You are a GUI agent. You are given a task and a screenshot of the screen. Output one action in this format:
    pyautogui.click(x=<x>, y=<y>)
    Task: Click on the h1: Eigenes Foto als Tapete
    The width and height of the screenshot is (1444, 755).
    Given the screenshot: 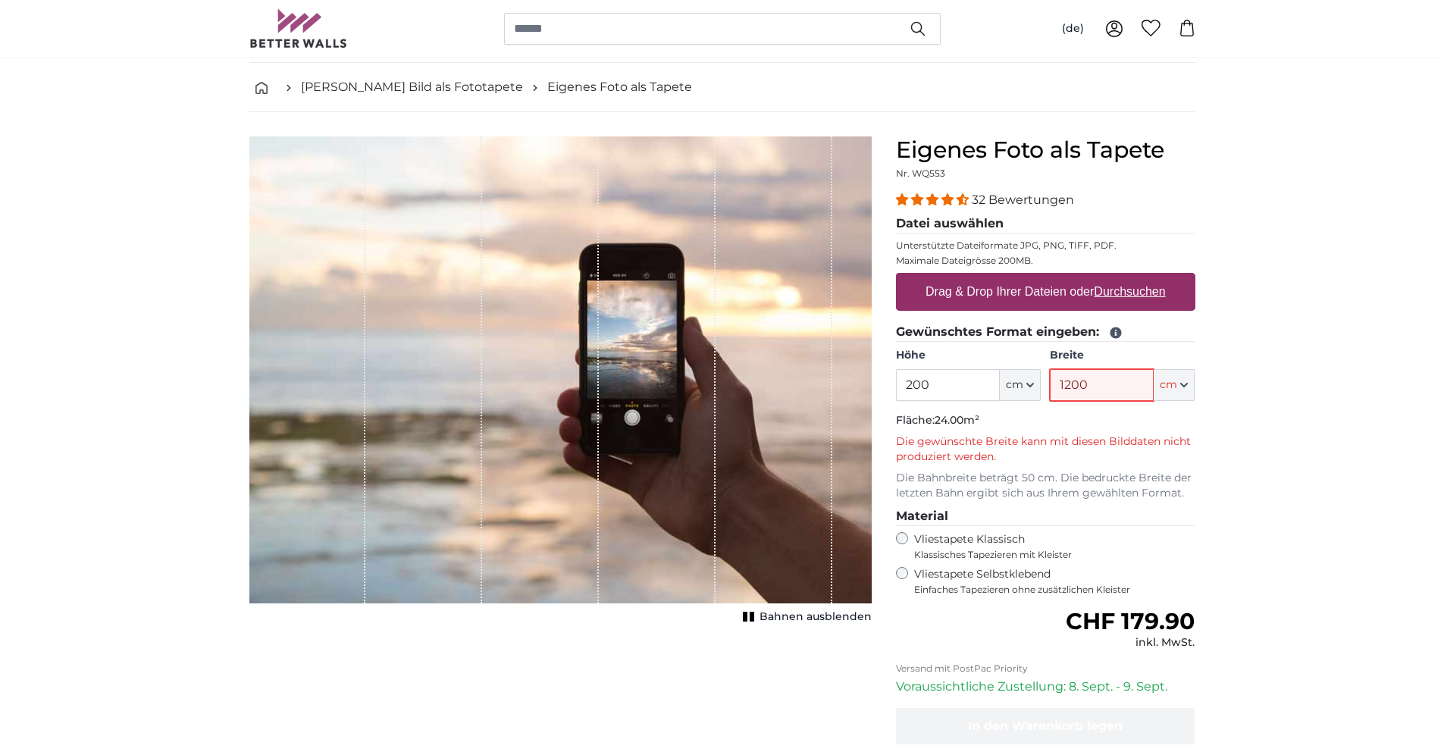 What is the action you would take?
    pyautogui.click(x=1045, y=150)
    